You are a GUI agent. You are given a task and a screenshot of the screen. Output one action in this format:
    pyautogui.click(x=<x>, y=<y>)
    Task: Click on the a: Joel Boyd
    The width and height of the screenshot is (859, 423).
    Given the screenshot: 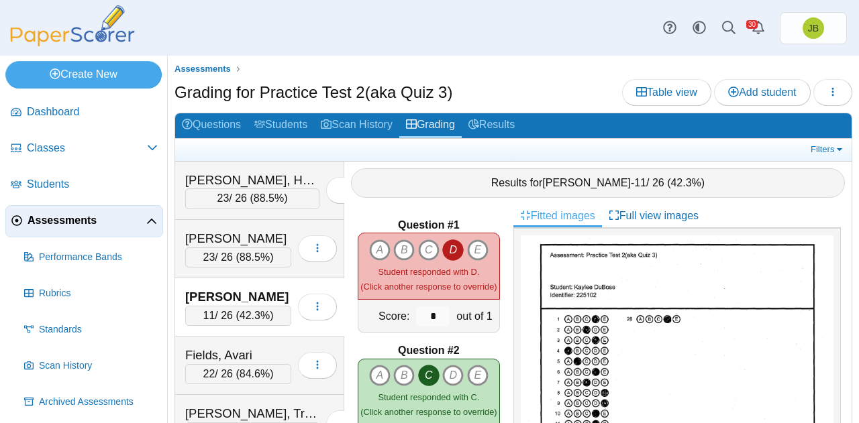 What is the action you would take?
    pyautogui.click(x=813, y=28)
    